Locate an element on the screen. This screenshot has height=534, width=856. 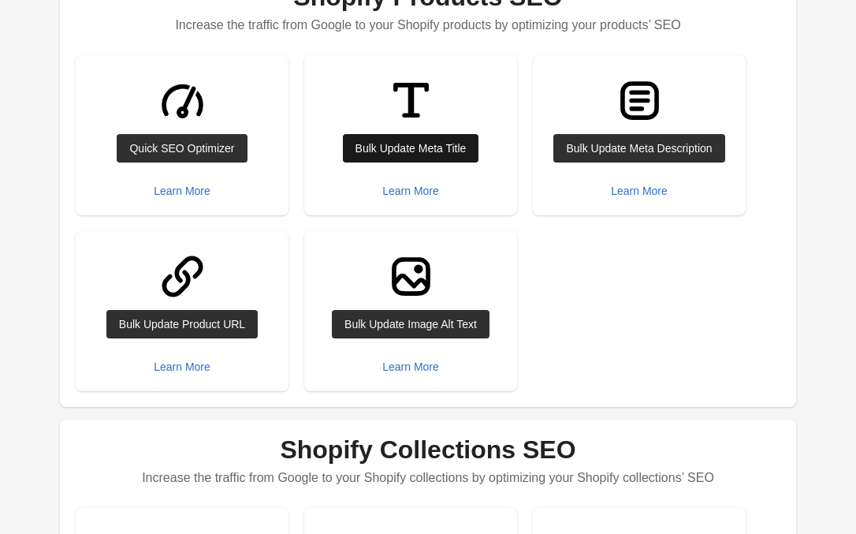
div: Bulk Update Image Alt Text is located at coordinates (411, 324).